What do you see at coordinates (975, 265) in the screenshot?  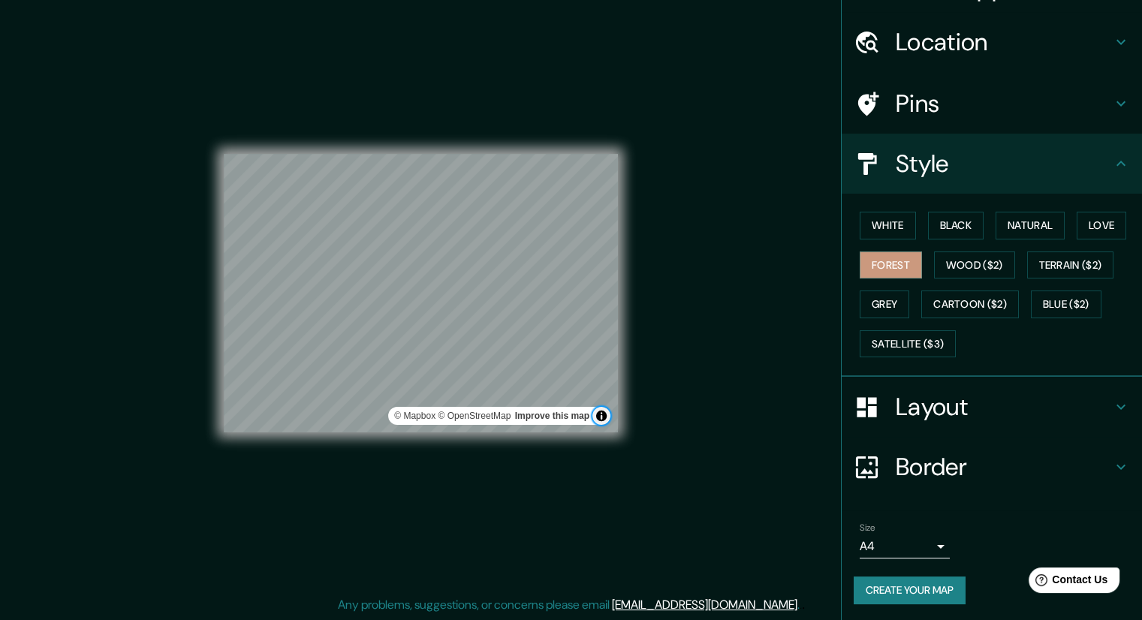 I see `button: Wood ($2)` at bounding box center [975, 265].